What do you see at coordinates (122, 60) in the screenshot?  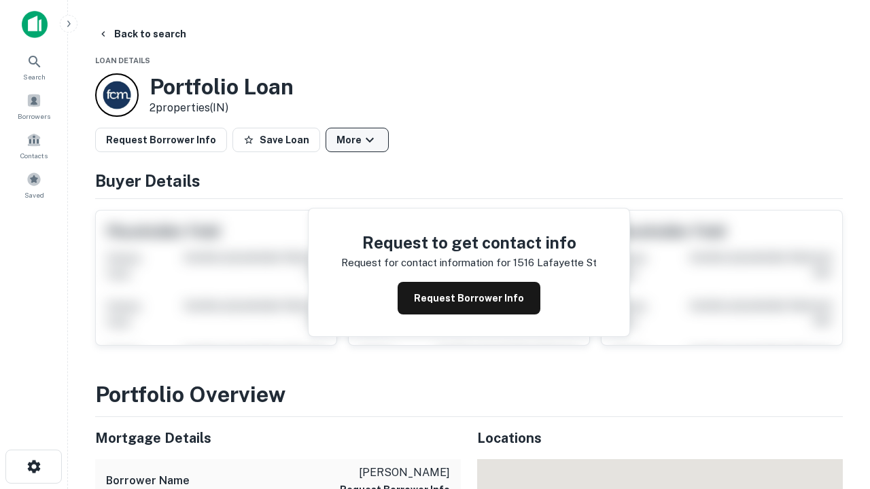 I see `span: Loan Details` at bounding box center [122, 60].